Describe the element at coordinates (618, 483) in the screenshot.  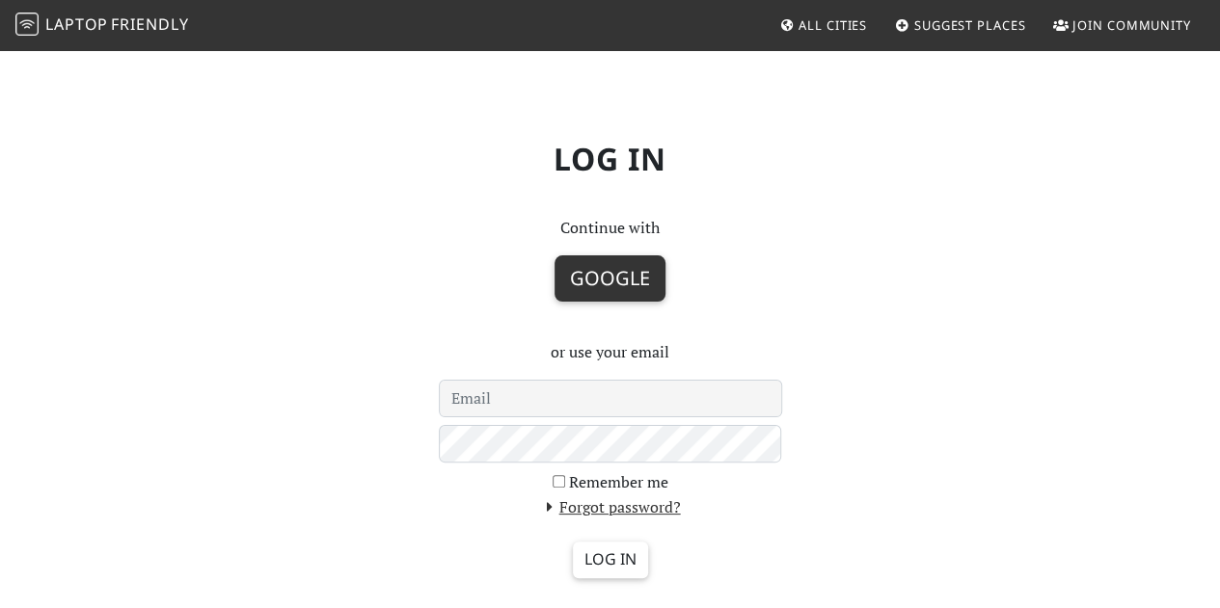
I see `label: Remember me` at that location.